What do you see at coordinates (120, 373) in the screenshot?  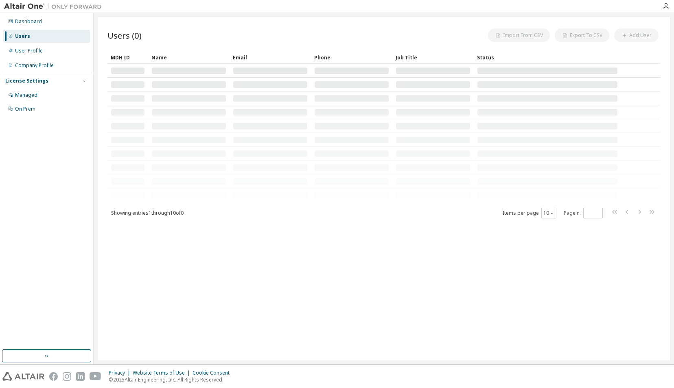 I see `div: Privacy` at bounding box center [120, 373].